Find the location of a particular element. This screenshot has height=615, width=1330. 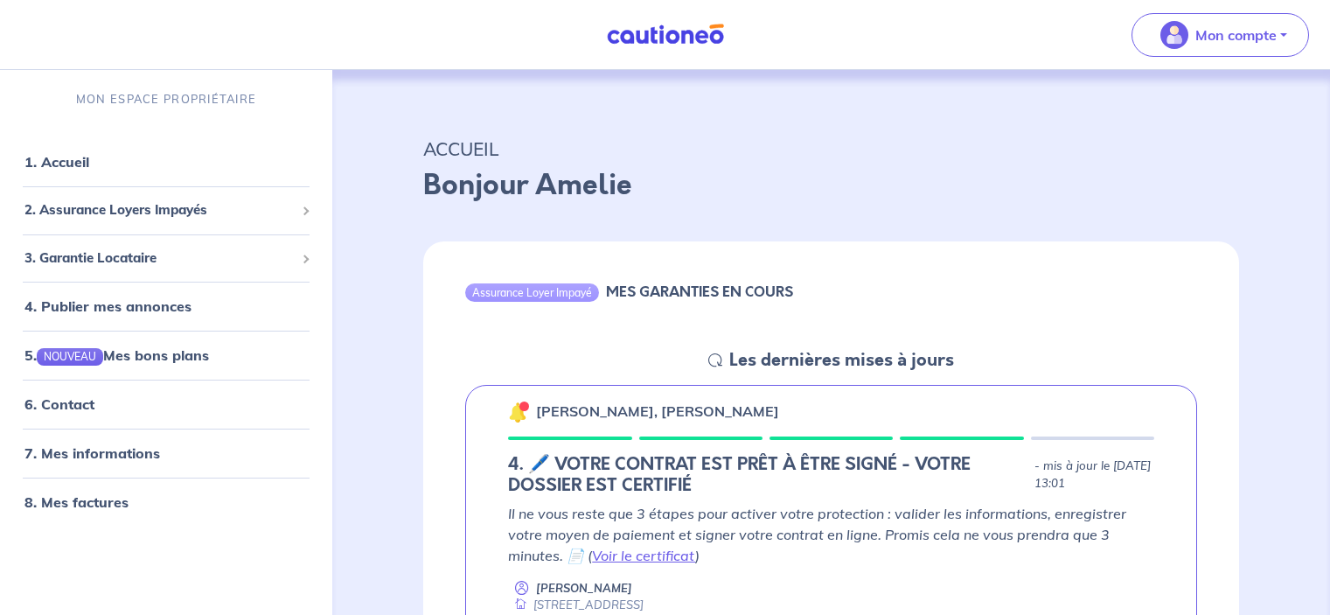

div: 7. Mes informations is located at coordinates (166, 453).